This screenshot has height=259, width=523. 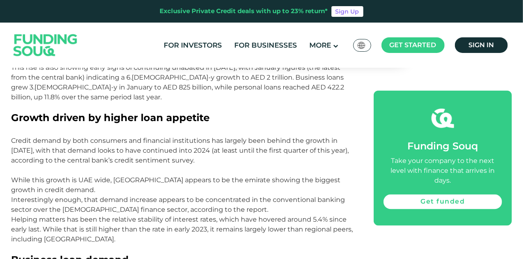 What do you see at coordinates (193, 45) in the screenshot?
I see `a: For Investors` at bounding box center [193, 45].